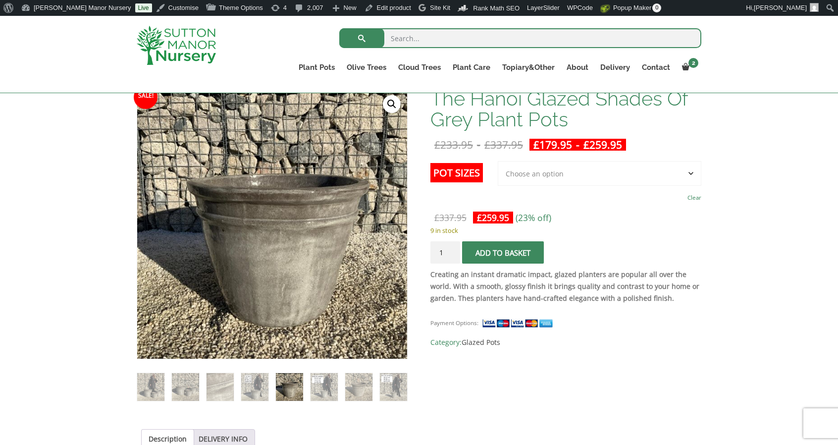  What do you see at coordinates (565, 286) in the screenshot?
I see `strong: Creating an instant dramatic impact, glazed planters are popular all over the world. With a smoot...` at bounding box center [565, 286].